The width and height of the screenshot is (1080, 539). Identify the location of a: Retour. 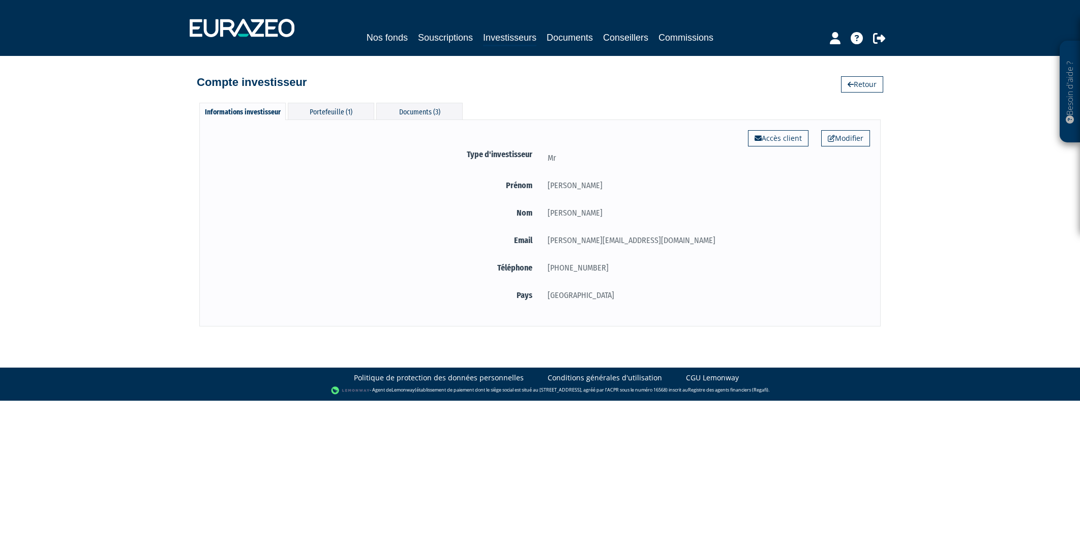
(862, 84).